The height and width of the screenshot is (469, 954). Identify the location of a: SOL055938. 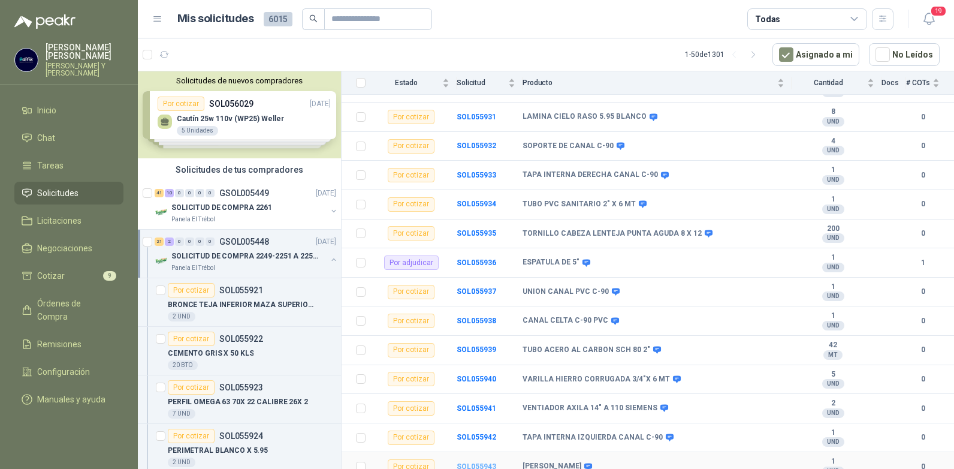
(476, 321).